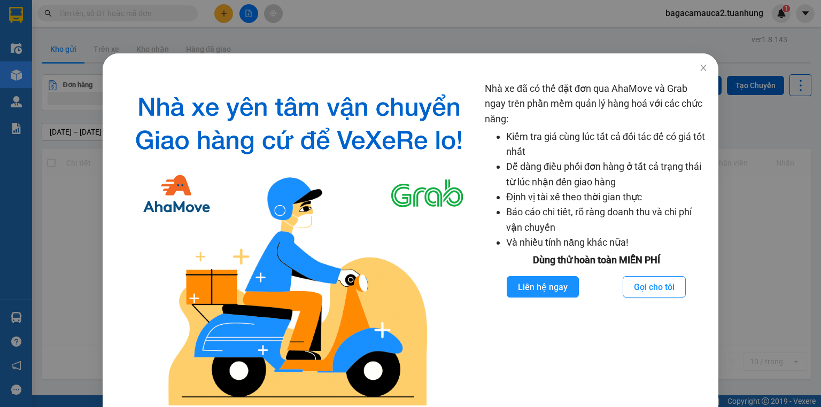 This screenshot has width=821, height=407. I want to click on span: close, so click(703, 68).